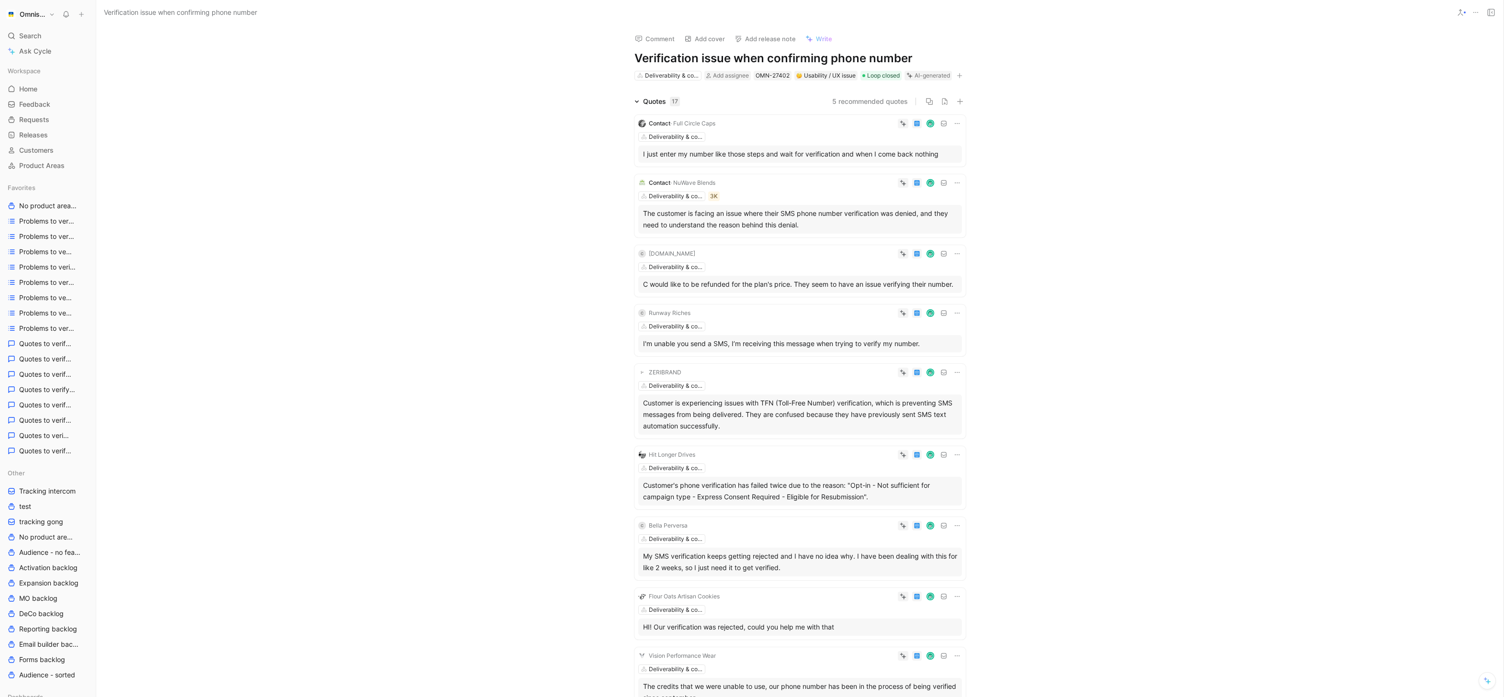 The image size is (1504, 697). I want to click on a: Problems to verify MO, so click(48, 313).